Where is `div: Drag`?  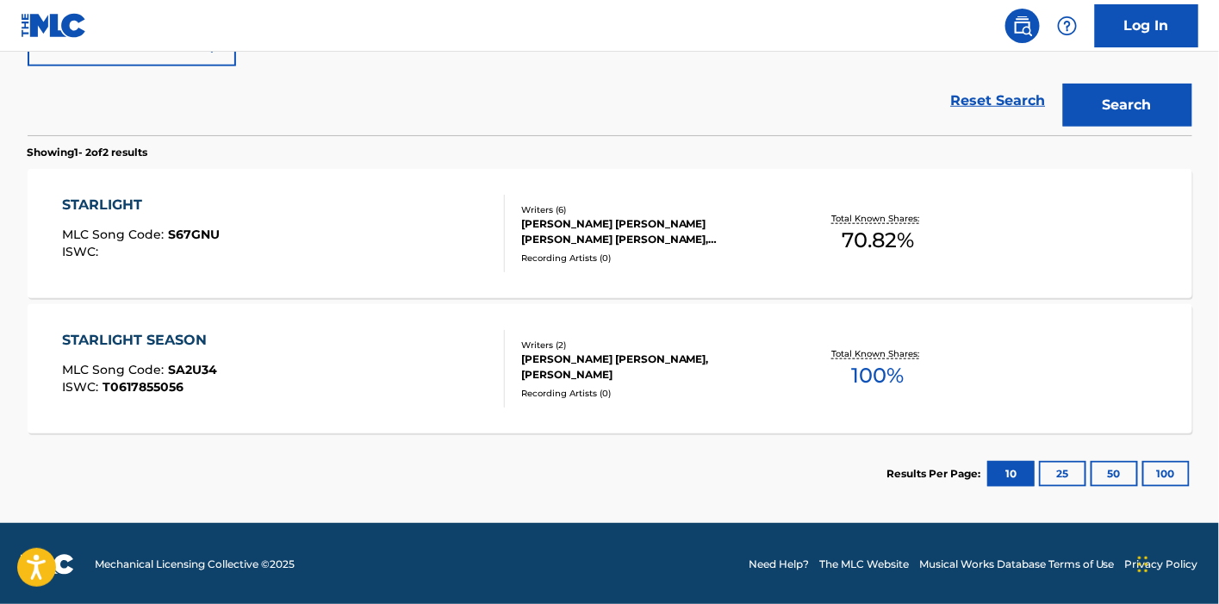 div: Drag is located at coordinates (1144, 564).